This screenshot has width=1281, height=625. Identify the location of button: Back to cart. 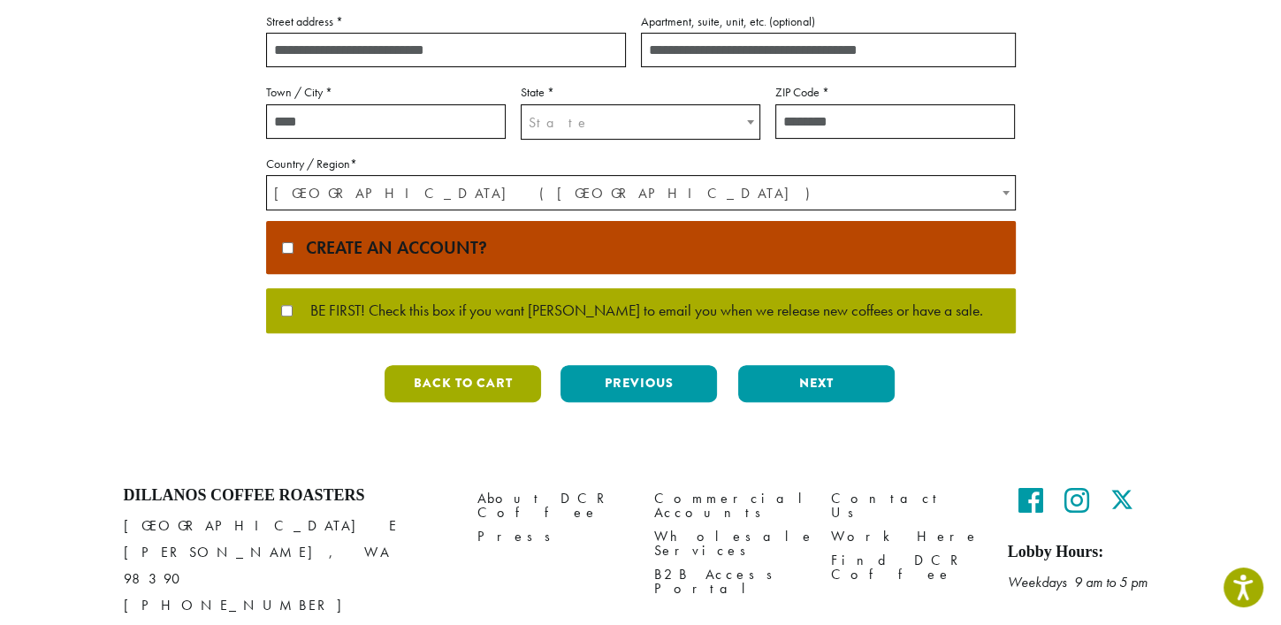
(462, 384).